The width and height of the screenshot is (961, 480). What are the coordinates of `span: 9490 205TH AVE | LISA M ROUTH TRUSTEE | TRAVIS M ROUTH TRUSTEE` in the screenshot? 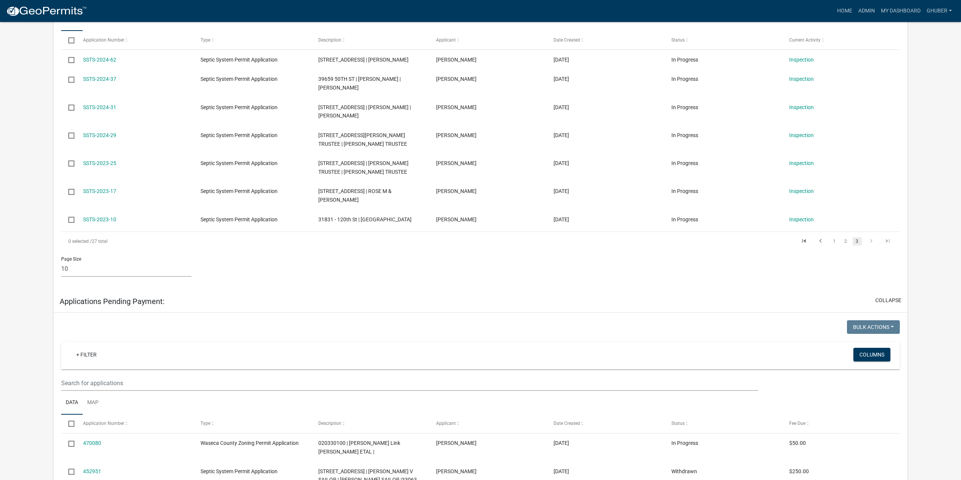 It's located at (363, 167).